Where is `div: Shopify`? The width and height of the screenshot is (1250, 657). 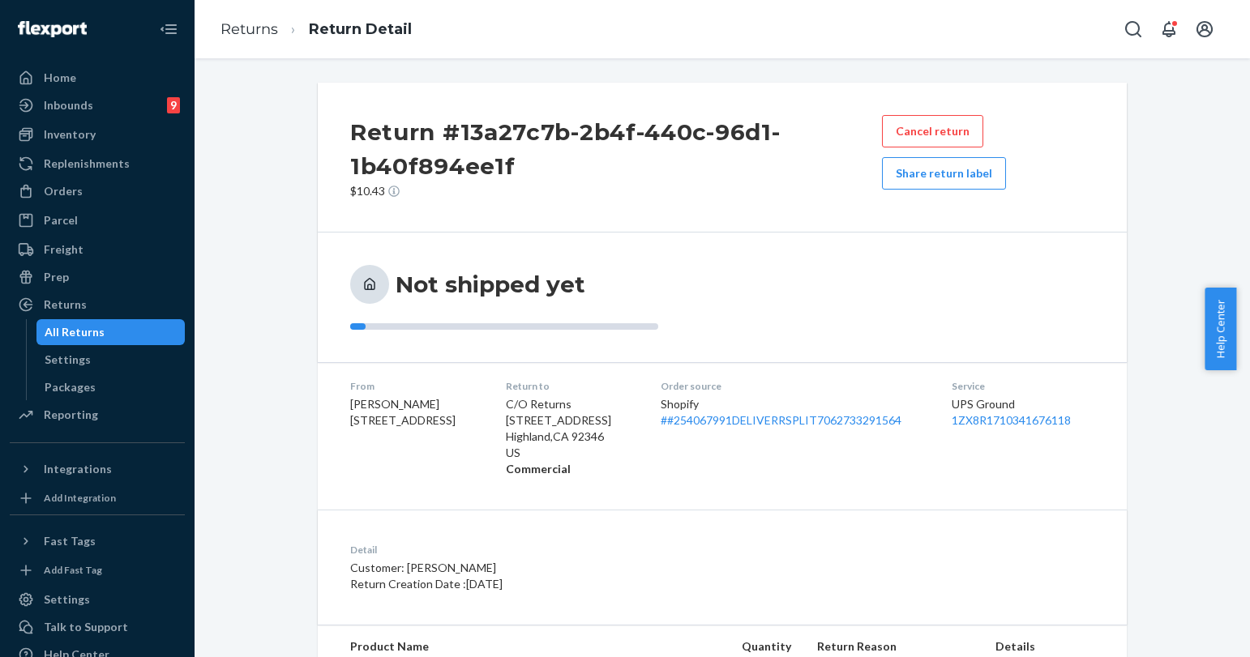
div: Shopify is located at coordinates (793, 413).